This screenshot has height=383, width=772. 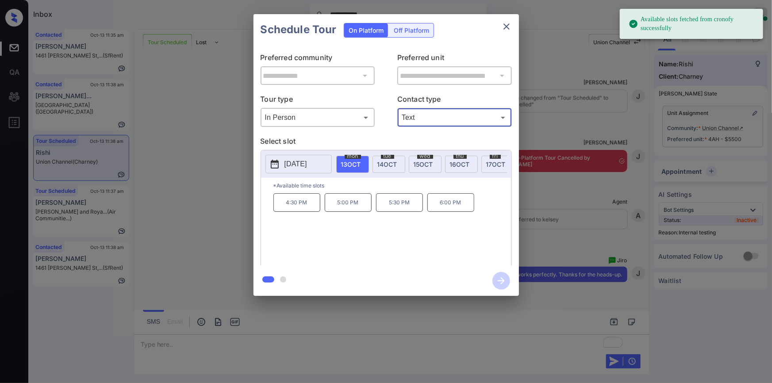 I want to click on p: Tour type, so click(x=318, y=101).